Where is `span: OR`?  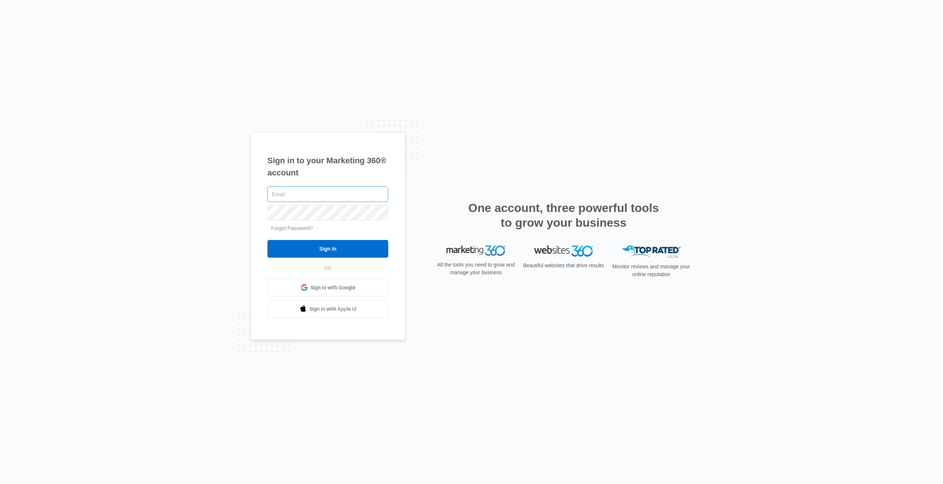 span: OR is located at coordinates (328, 268).